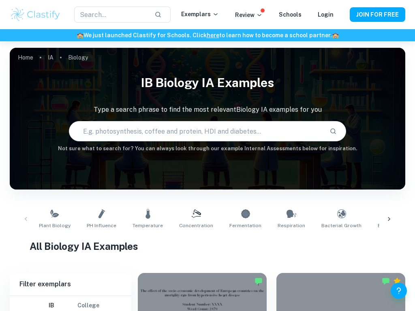 The height and width of the screenshot is (311, 415). Describe the element at coordinates (292, 226) in the screenshot. I see `span: Respiration` at that location.